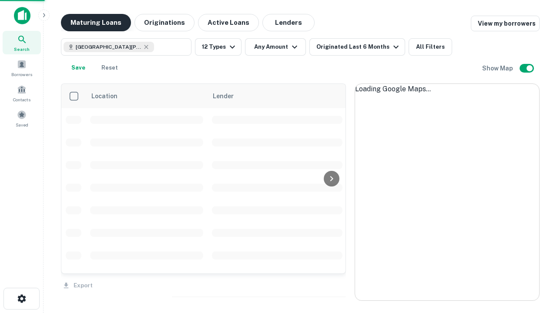  Describe the element at coordinates (22, 43) in the screenshot. I see `a: Search` at that location.